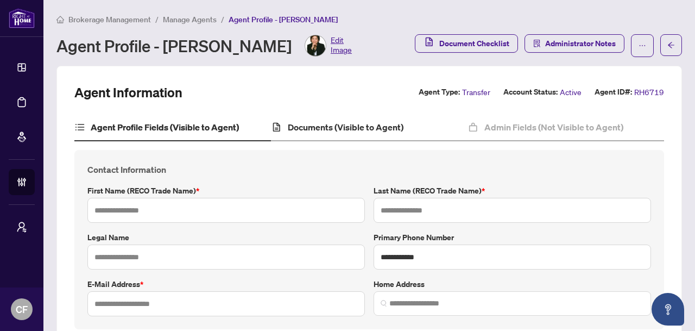  What do you see at coordinates (512, 284) in the screenshot?
I see `label: Home Address` at bounding box center [512, 284].